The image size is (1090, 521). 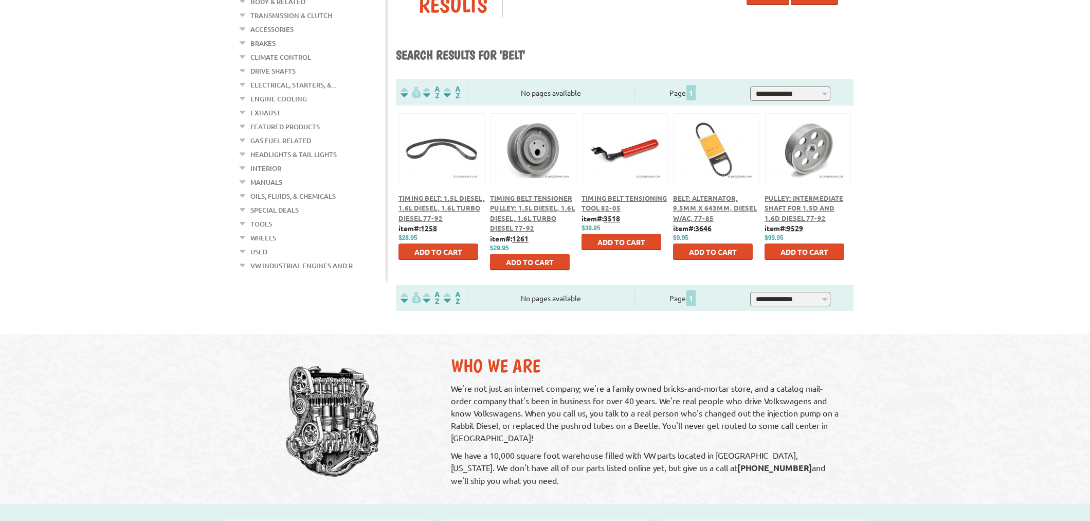 I want to click on u: 1258, so click(x=429, y=228).